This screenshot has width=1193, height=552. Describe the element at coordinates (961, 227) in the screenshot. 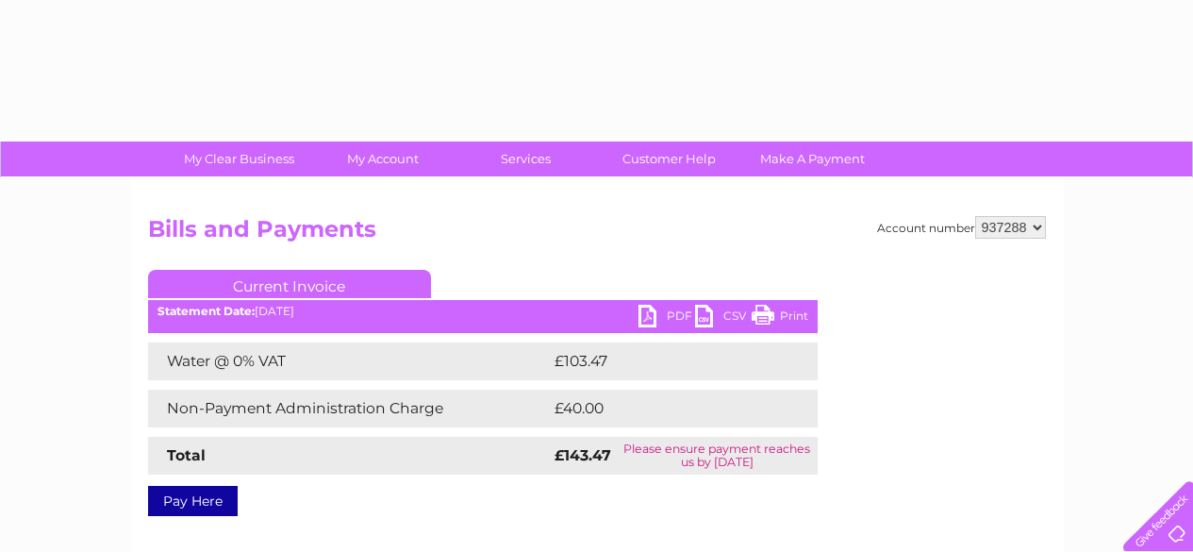

I see `div: Account number` at that location.